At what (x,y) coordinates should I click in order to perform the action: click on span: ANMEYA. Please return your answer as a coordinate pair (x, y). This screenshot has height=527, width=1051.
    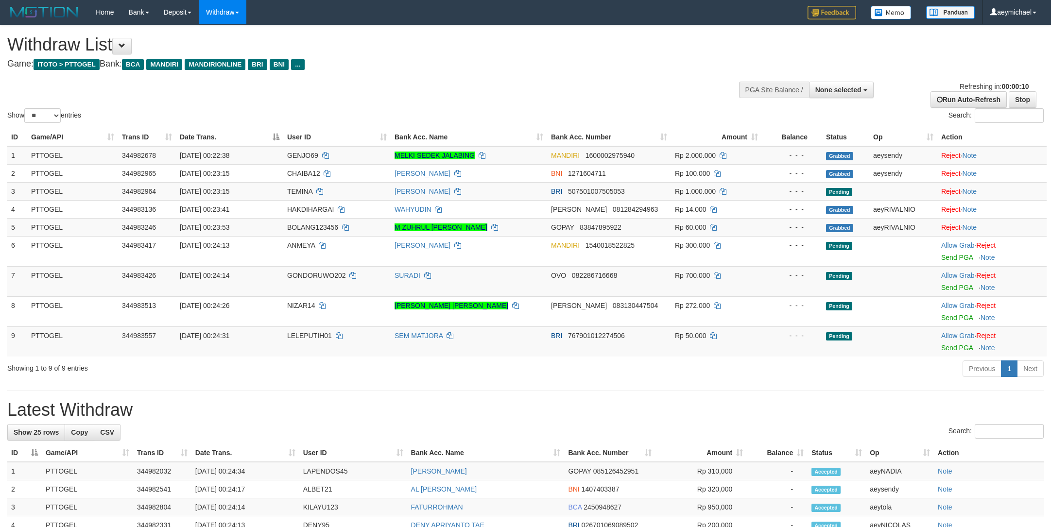
    Looking at the image, I should click on (301, 245).